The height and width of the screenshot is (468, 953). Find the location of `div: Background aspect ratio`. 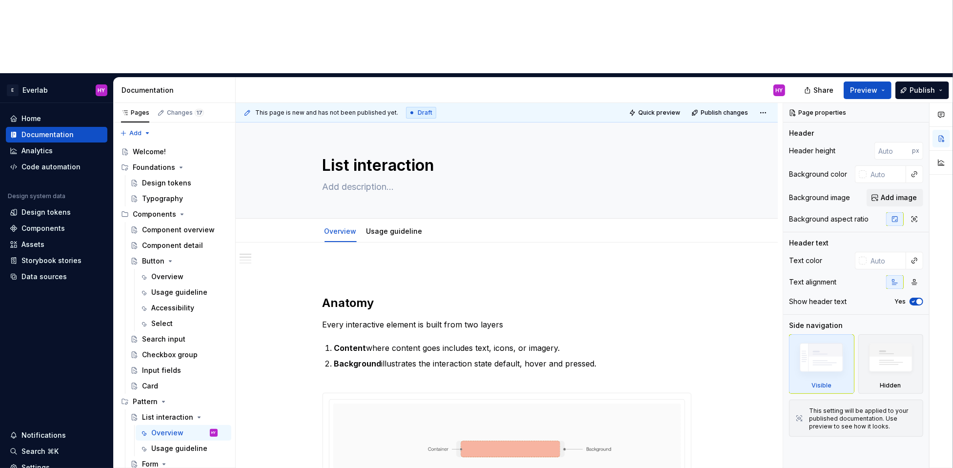

div: Background aspect ratio is located at coordinates (828, 219).